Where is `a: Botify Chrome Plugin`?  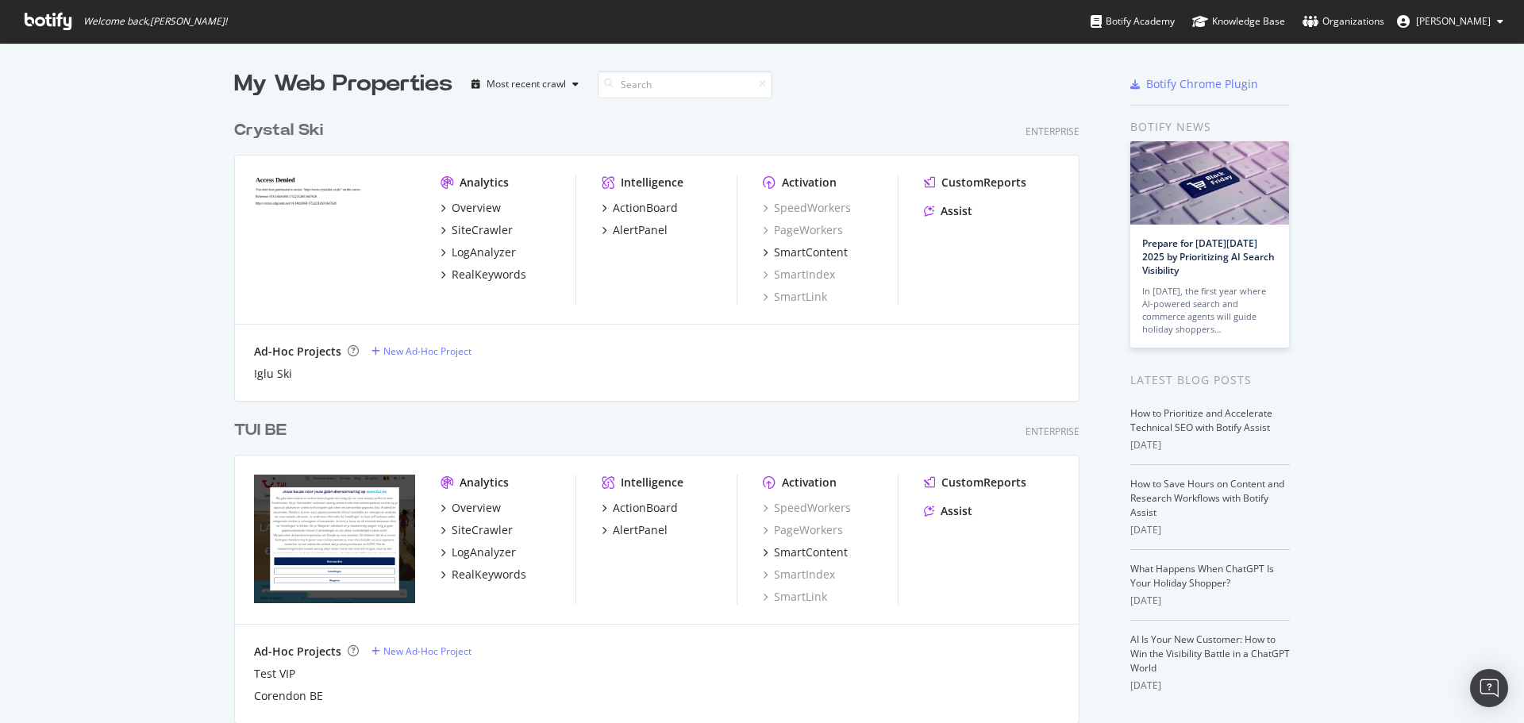 a: Botify Chrome Plugin is located at coordinates (1194, 84).